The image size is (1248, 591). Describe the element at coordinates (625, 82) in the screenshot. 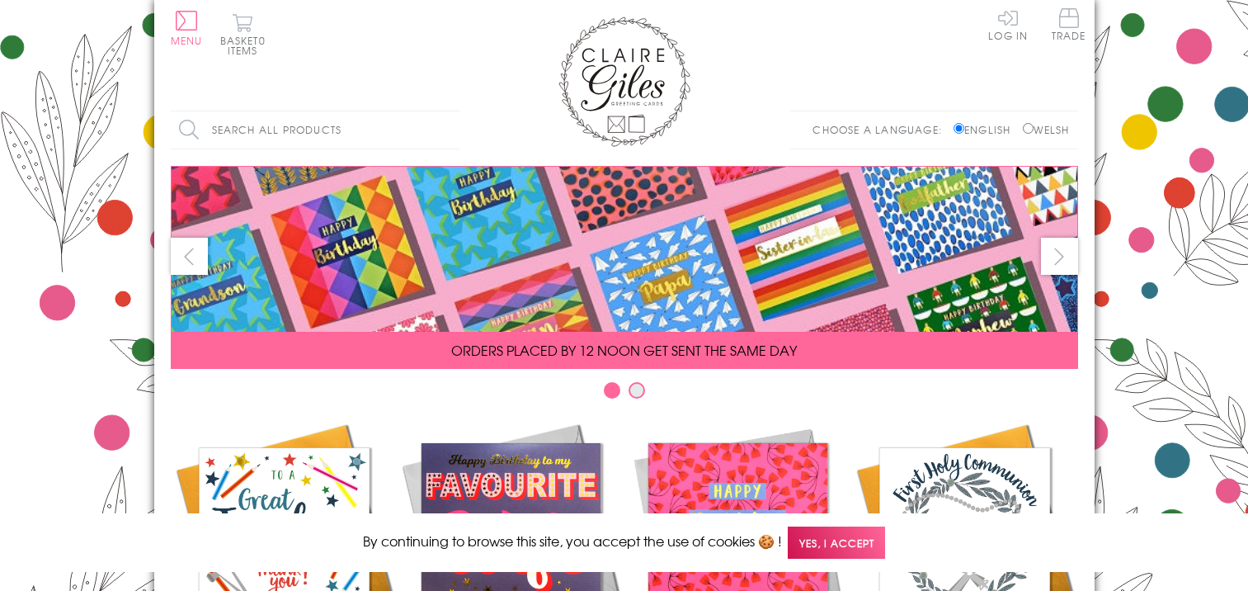

I see `img: Claire Giles Greetings Cards` at that location.